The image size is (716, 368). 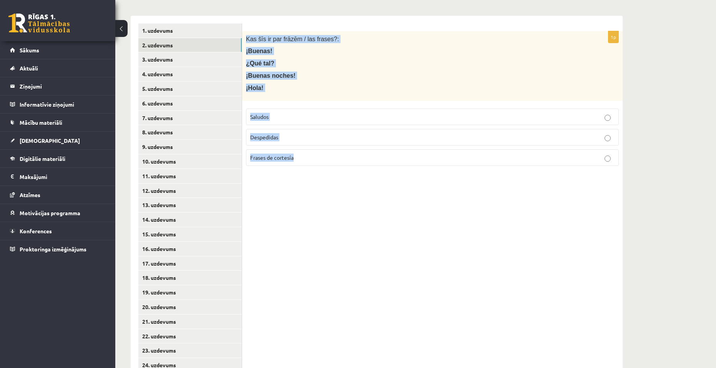 What do you see at coordinates (29, 68) in the screenshot?
I see `span: Aktuāli` at bounding box center [29, 68].